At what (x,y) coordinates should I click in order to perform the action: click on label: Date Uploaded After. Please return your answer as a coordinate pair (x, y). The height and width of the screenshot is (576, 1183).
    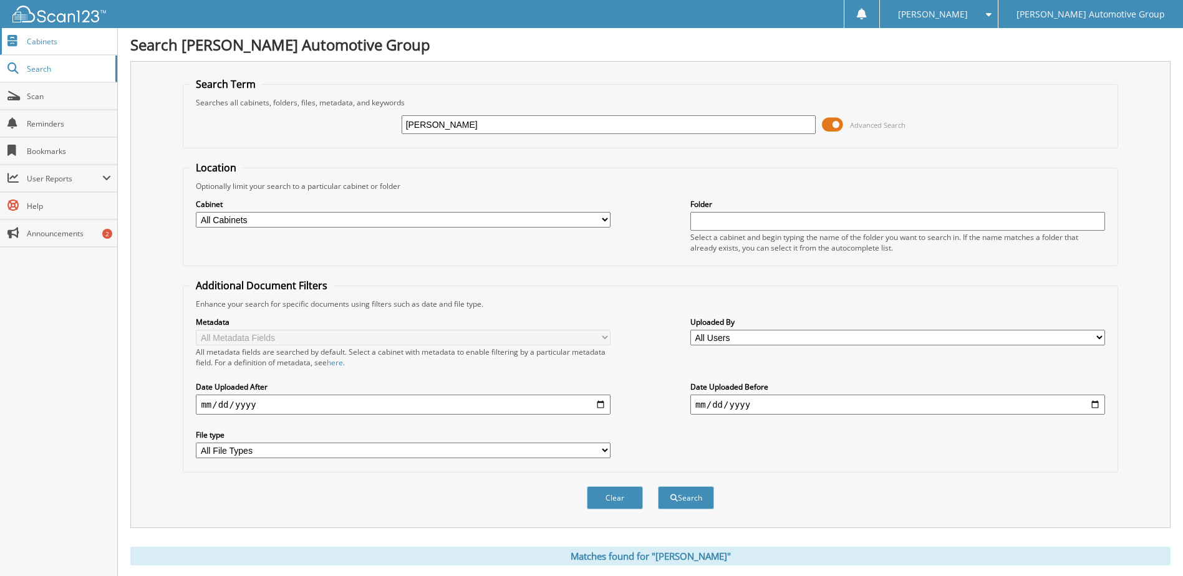
    Looking at the image, I should click on (403, 387).